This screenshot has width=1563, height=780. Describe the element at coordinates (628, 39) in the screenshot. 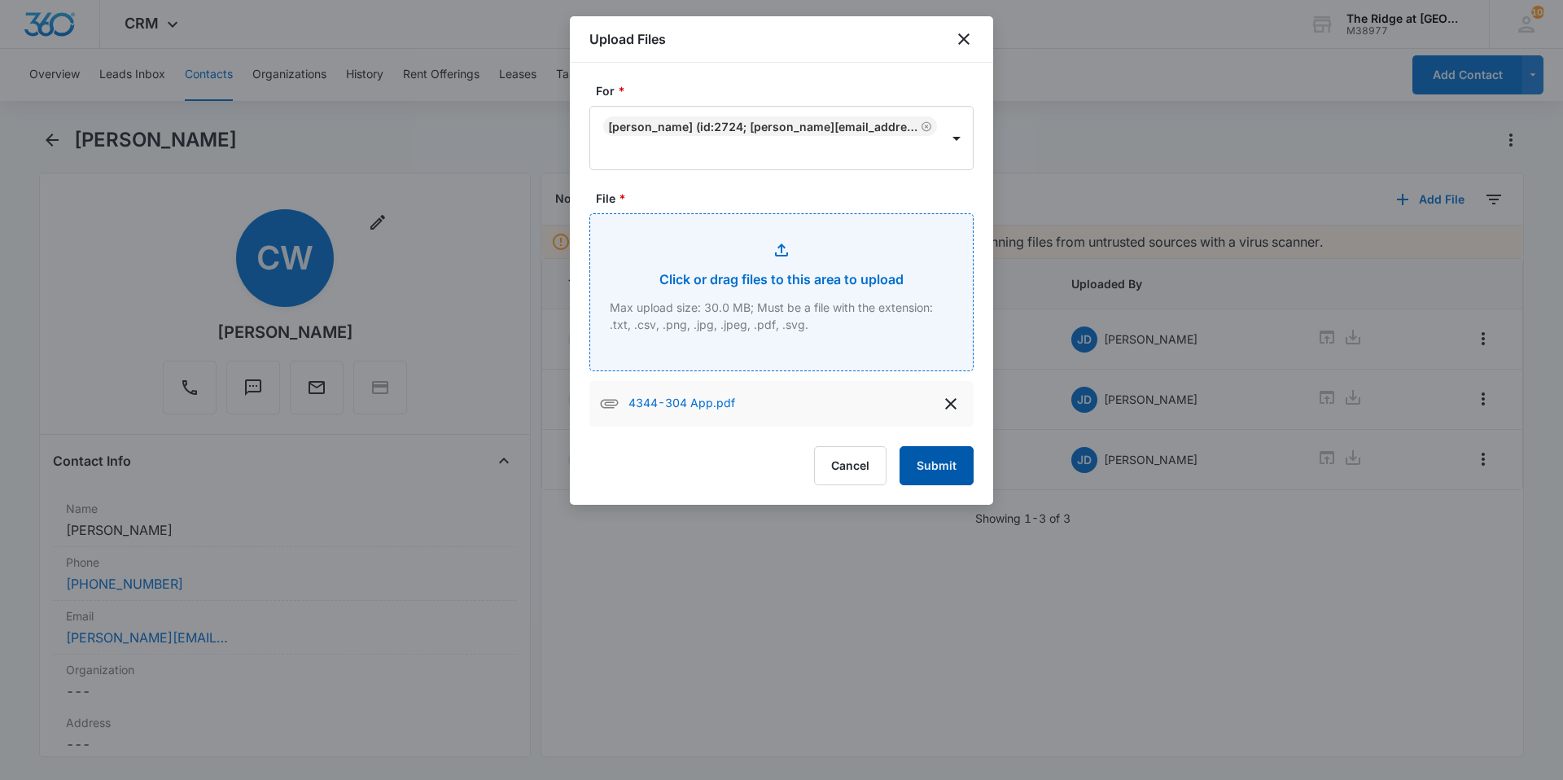

I see `h1: Upload Files` at that location.